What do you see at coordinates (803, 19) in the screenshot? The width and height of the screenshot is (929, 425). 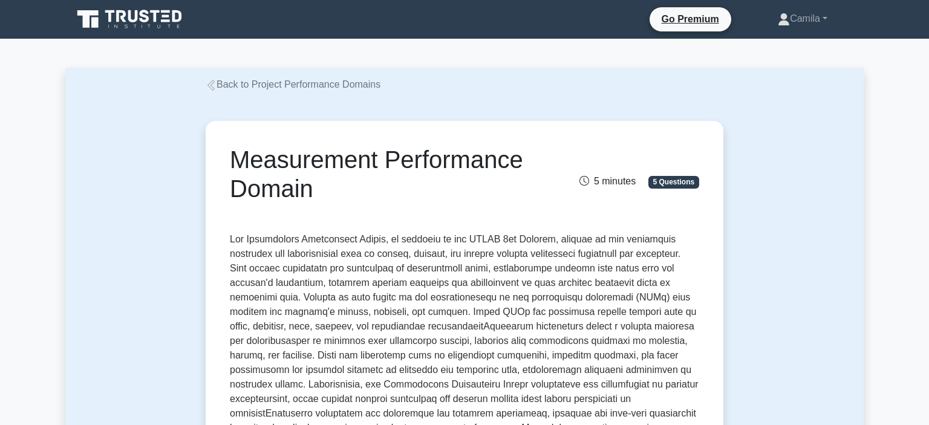 I see `a: Camila` at bounding box center [803, 19].